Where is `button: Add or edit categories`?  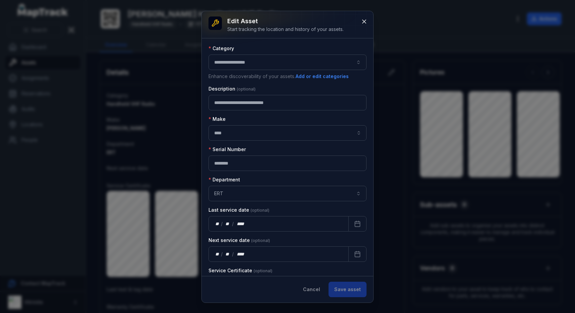 button: Add or edit categories is located at coordinates (322, 76).